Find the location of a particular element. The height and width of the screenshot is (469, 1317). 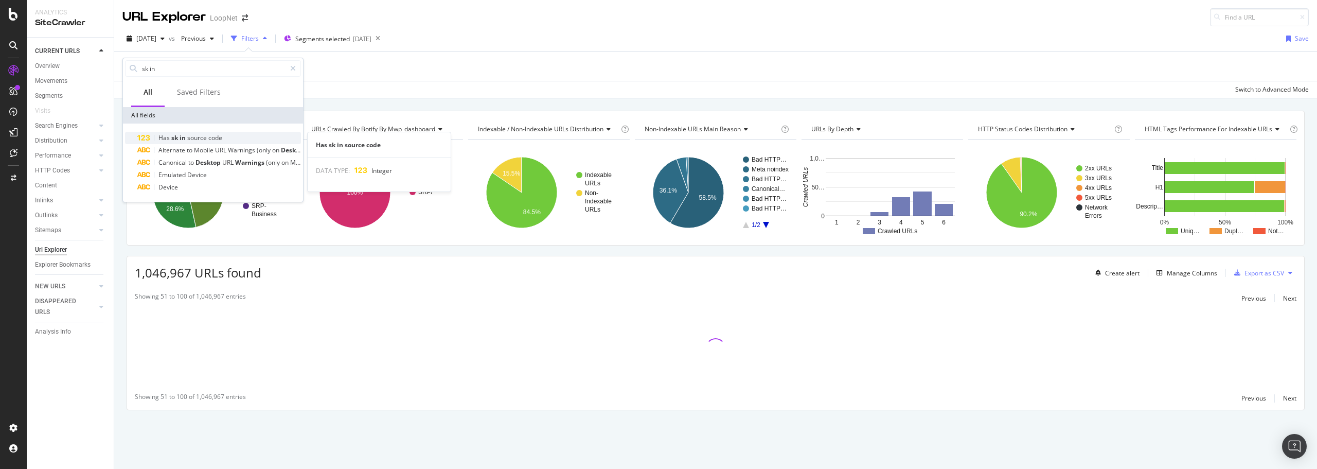

div: CURRENT URLS is located at coordinates (57, 51).